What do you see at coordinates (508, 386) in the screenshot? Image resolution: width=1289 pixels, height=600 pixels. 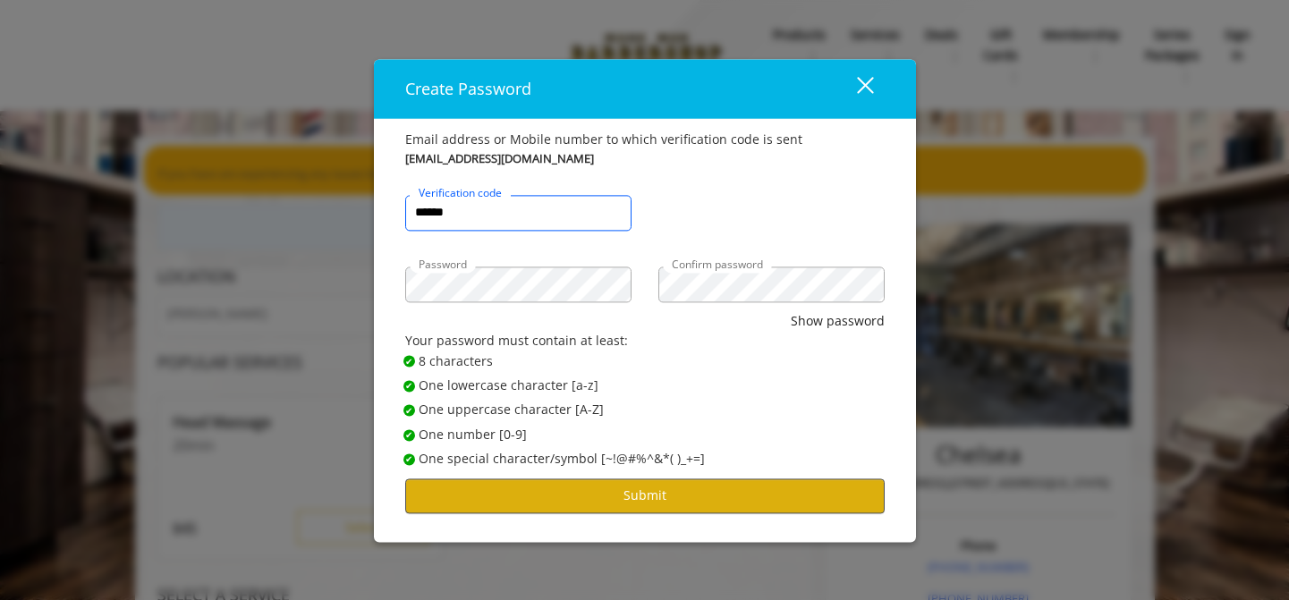 I see `span: One lowercase character [a-z]` at bounding box center [508, 386].